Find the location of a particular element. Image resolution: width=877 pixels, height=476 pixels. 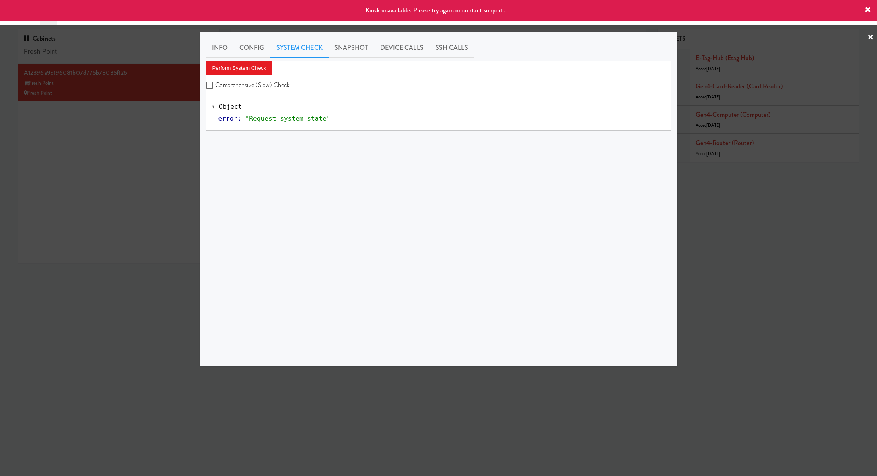

span: Object is located at coordinates (230, 106).